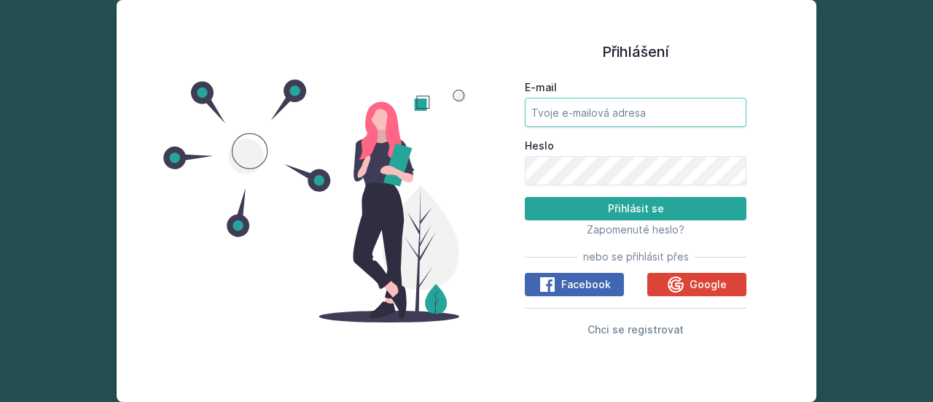  Describe the element at coordinates (636, 146) in the screenshot. I see `label: Heslo` at that location.